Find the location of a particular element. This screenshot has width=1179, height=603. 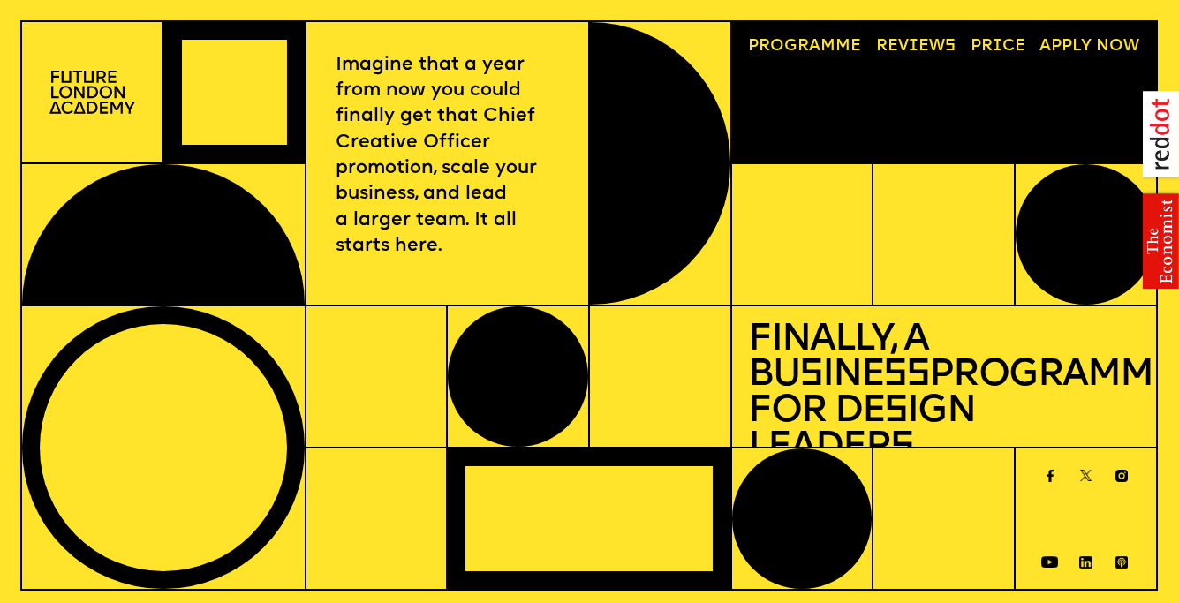

span: a is located at coordinates (814, 46).